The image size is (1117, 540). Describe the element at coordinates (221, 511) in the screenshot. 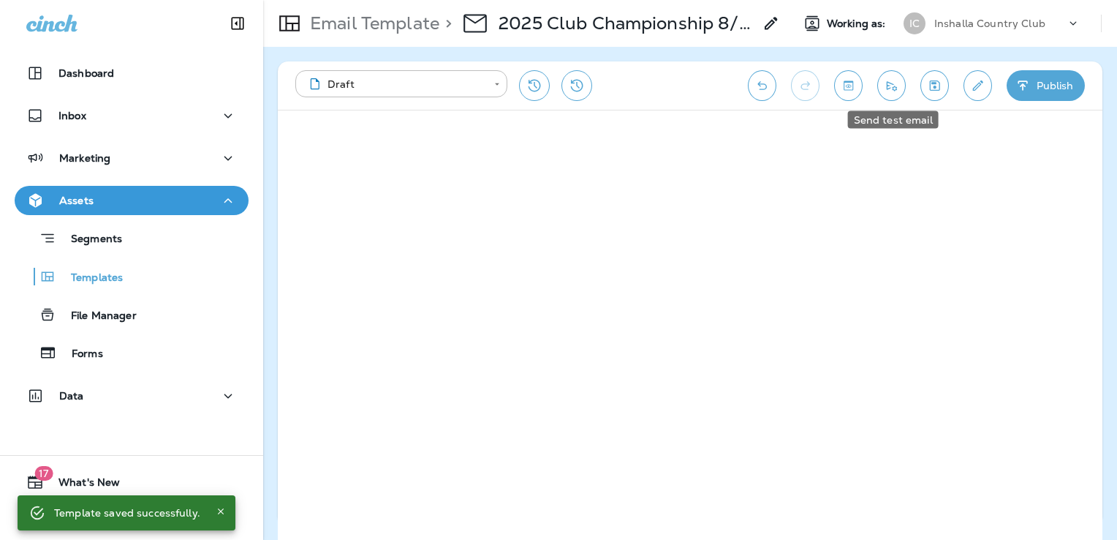

I see `button: Close` at that location.